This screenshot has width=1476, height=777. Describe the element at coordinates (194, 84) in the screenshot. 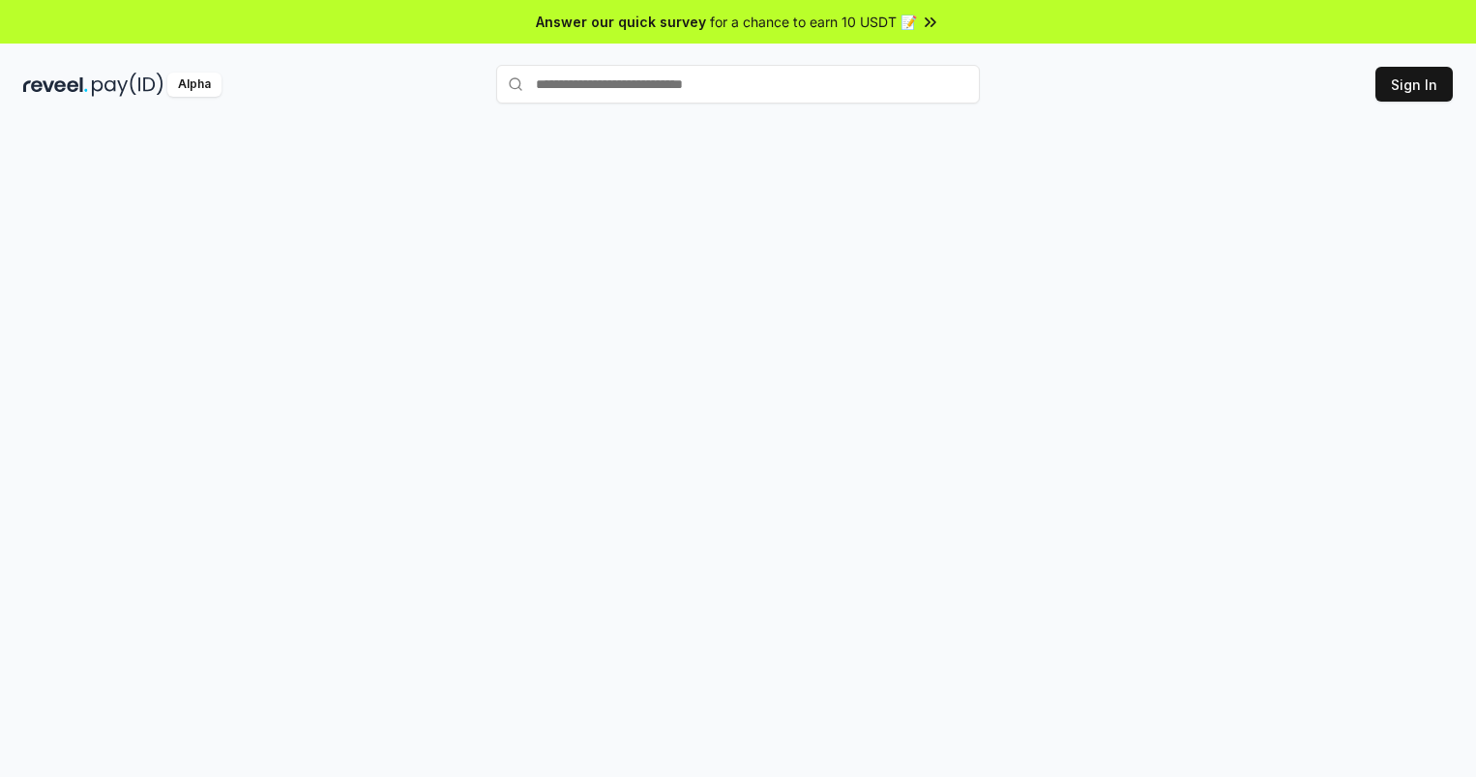

I see `div: Alpha` at that location.